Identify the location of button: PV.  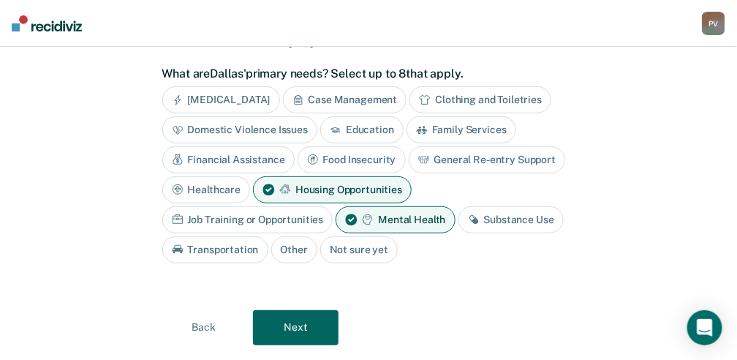
(714, 23).